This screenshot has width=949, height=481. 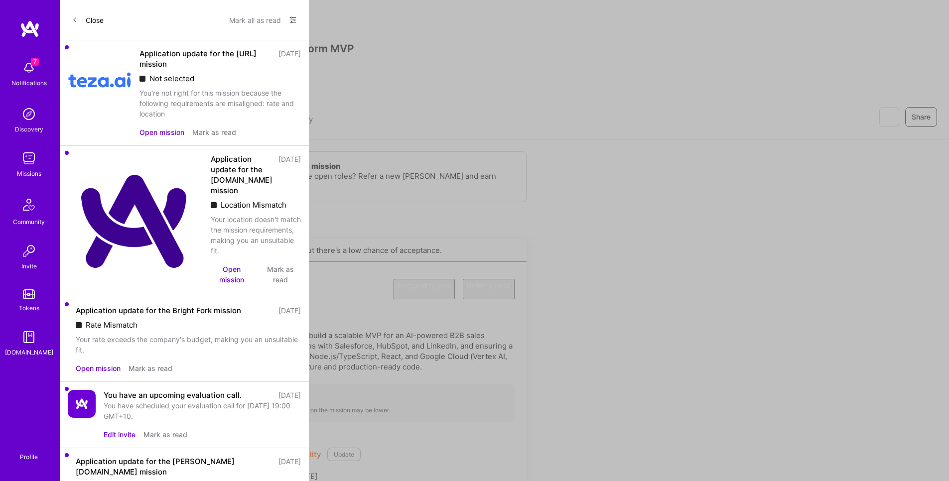 I want to click on img: guide book, so click(x=29, y=337).